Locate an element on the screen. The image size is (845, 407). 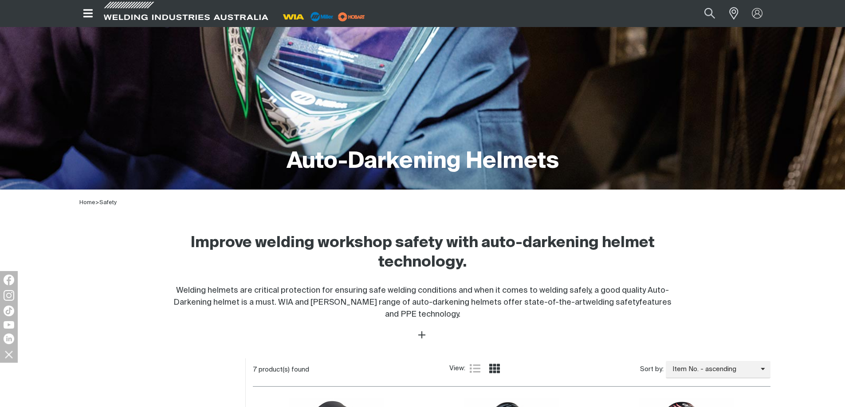
img: hide socials is located at coordinates (9, 355).